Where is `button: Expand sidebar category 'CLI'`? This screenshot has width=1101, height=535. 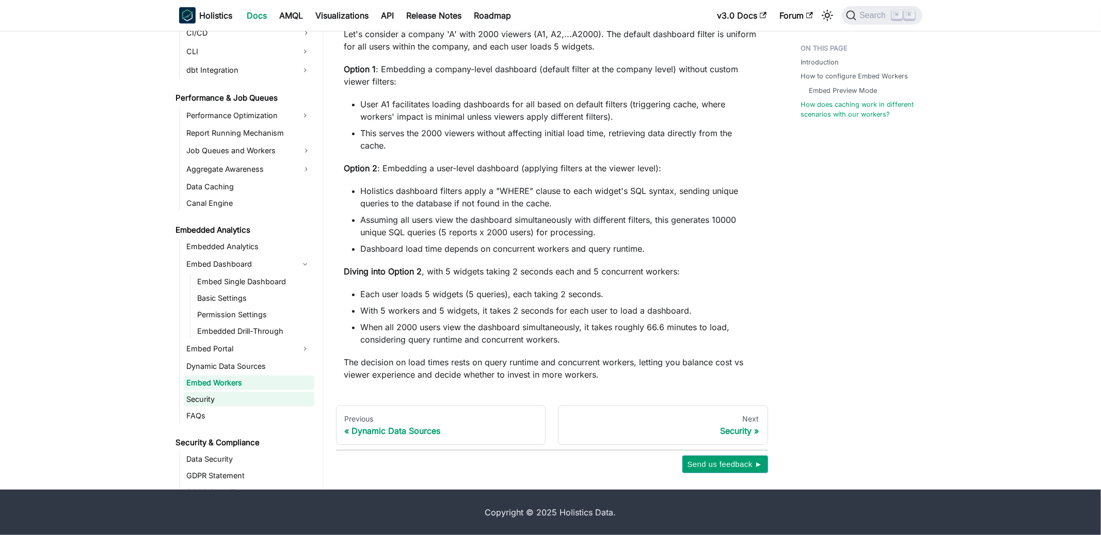
button: Expand sidebar category 'CLI' is located at coordinates (305, 52).